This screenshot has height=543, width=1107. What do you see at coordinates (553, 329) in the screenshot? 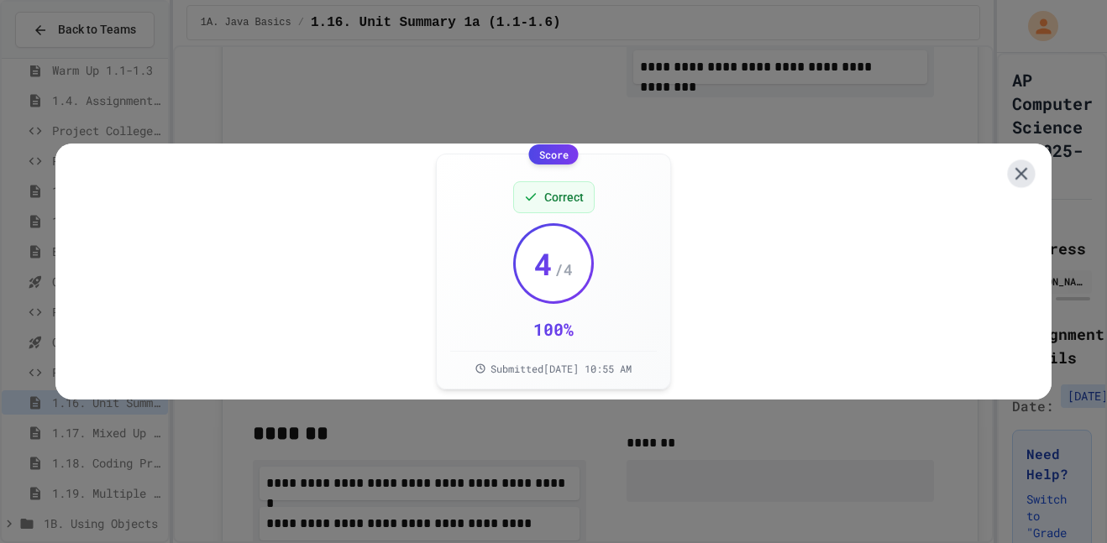
I see `div: 100 %` at bounding box center [553, 329].